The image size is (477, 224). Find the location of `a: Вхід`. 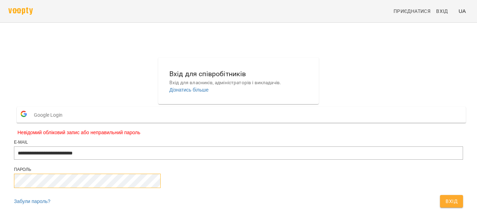

a: Вхід is located at coordinates (445, 11).